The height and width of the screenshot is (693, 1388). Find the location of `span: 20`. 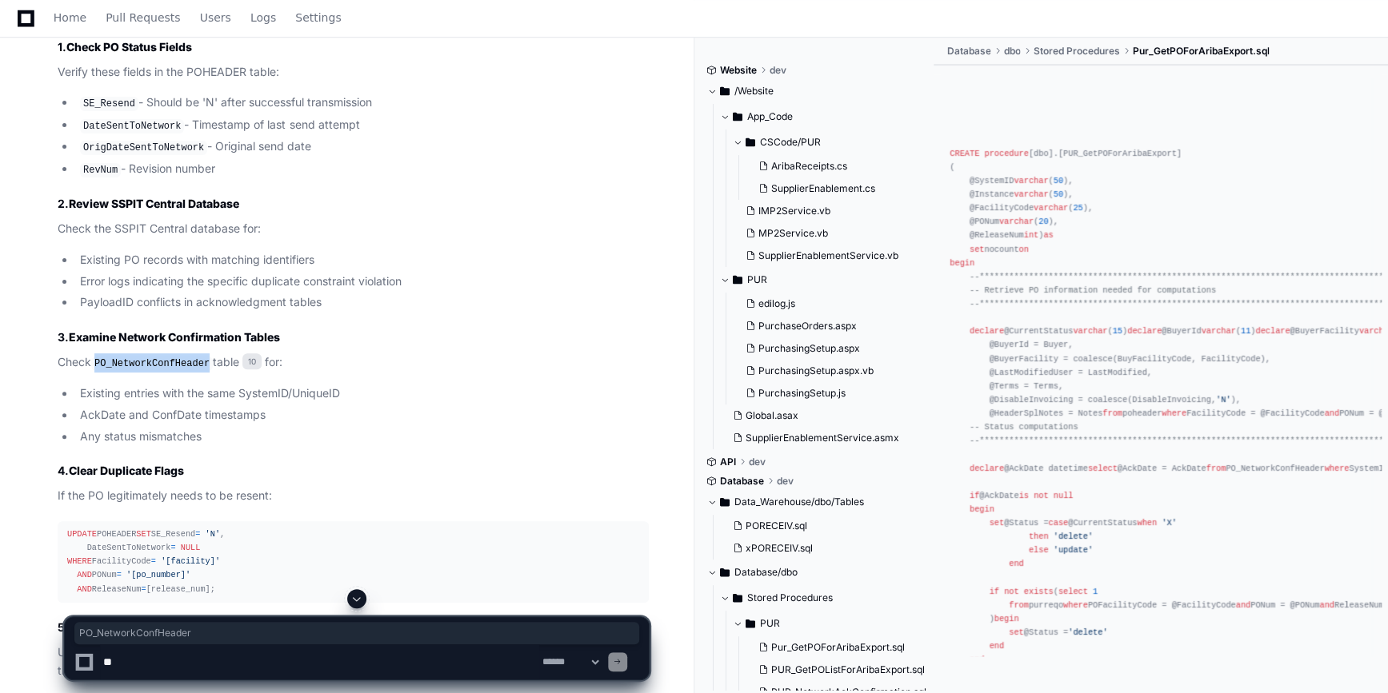

span: 20 is located at coordinates (1043, 222).